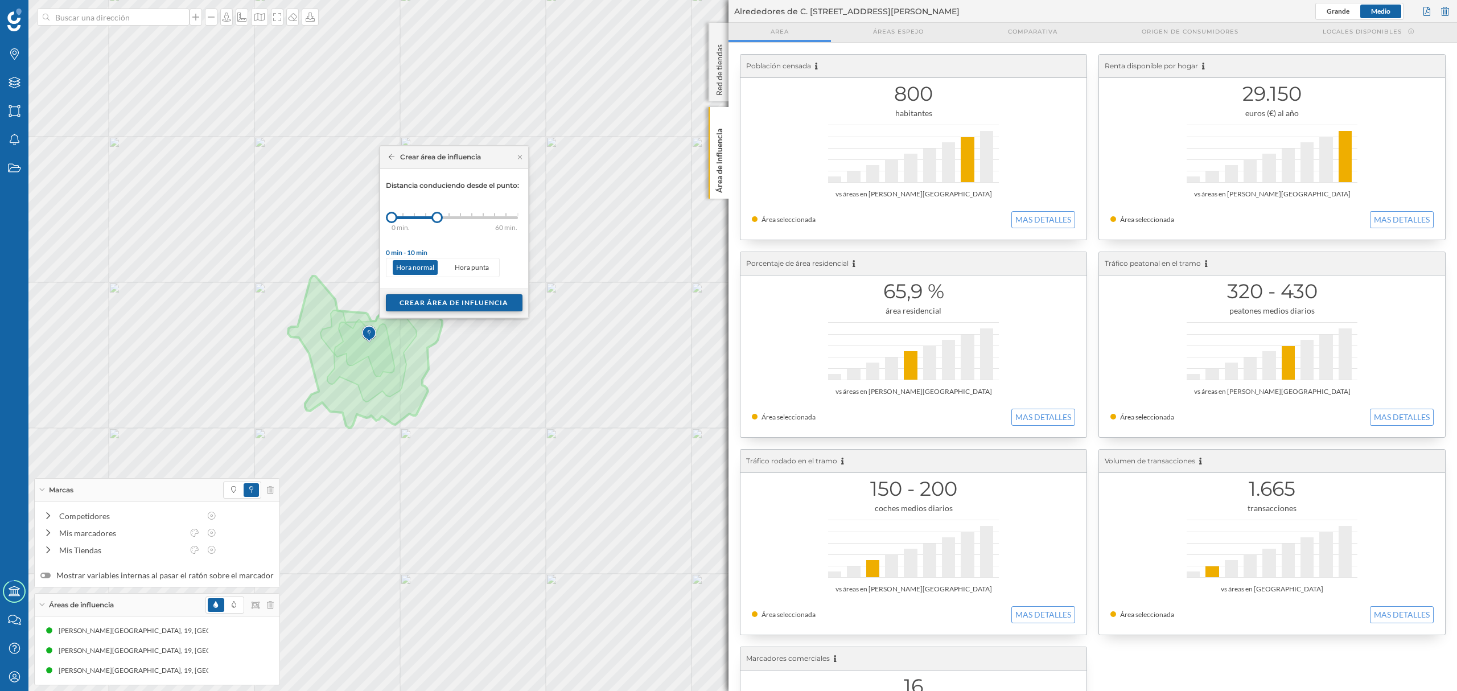  Describe the element at coordinates (1272, 113) in the screenshot. I see `div: euros (€) al año` at that location.